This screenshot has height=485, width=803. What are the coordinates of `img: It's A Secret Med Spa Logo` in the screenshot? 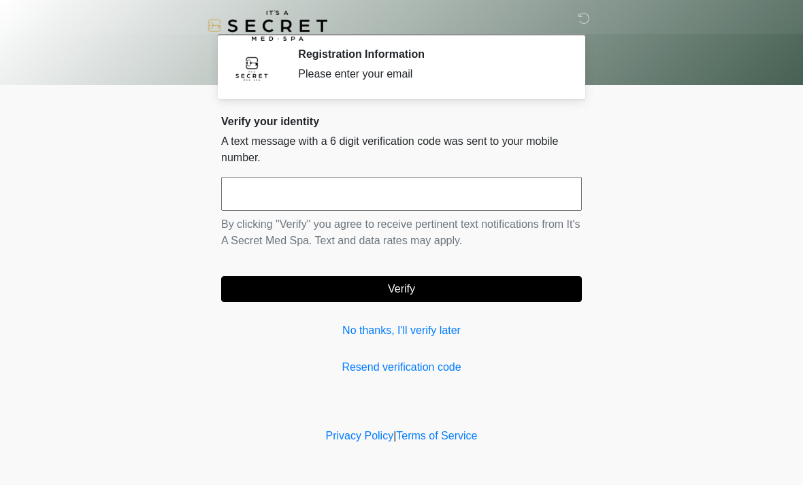 It's located at (267, 25).